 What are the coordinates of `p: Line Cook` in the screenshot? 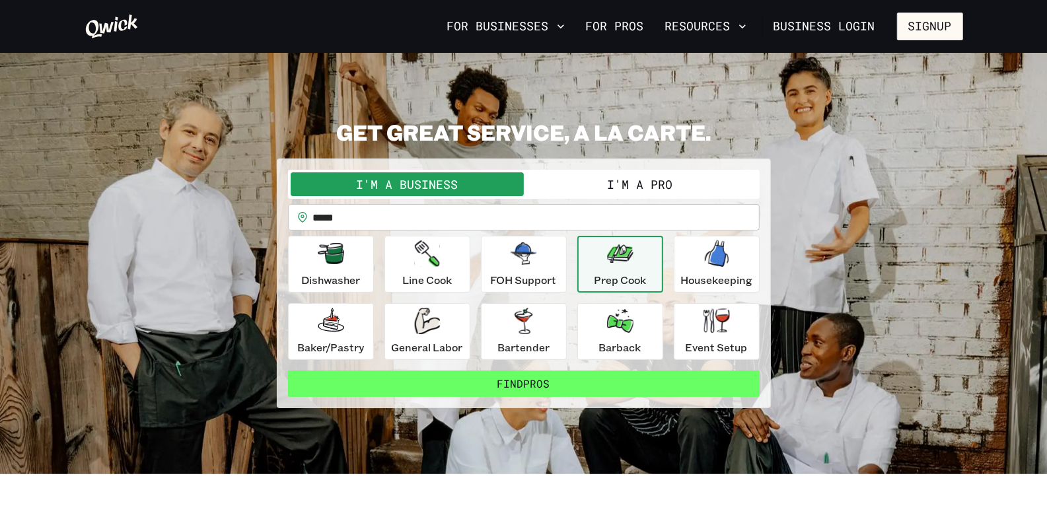 It's located at (427, 280).